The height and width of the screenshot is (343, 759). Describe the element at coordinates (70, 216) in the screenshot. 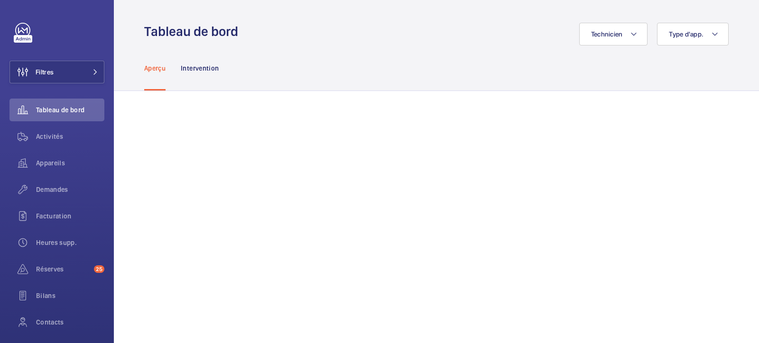

I see `span: Facturation` at that location.